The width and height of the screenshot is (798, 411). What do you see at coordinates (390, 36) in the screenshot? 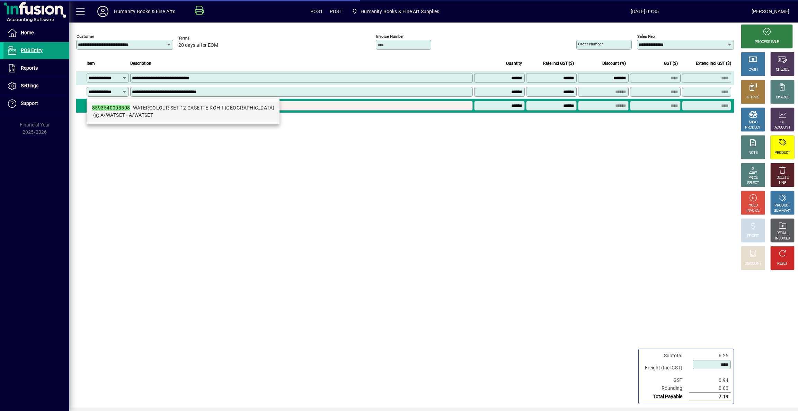
I see `mat-label: Invoice number` at bounding box center [390, 36].